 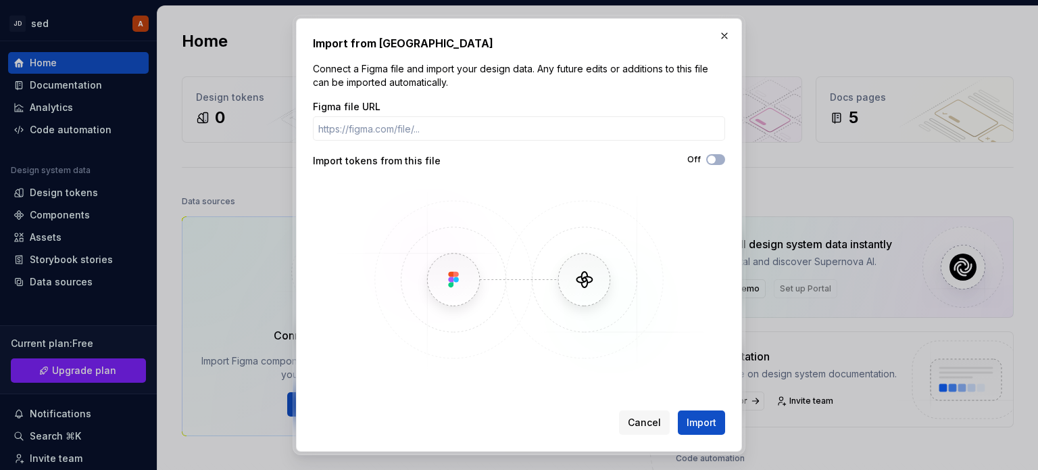 I want to click on label: Off, so click(x=694, y=159).